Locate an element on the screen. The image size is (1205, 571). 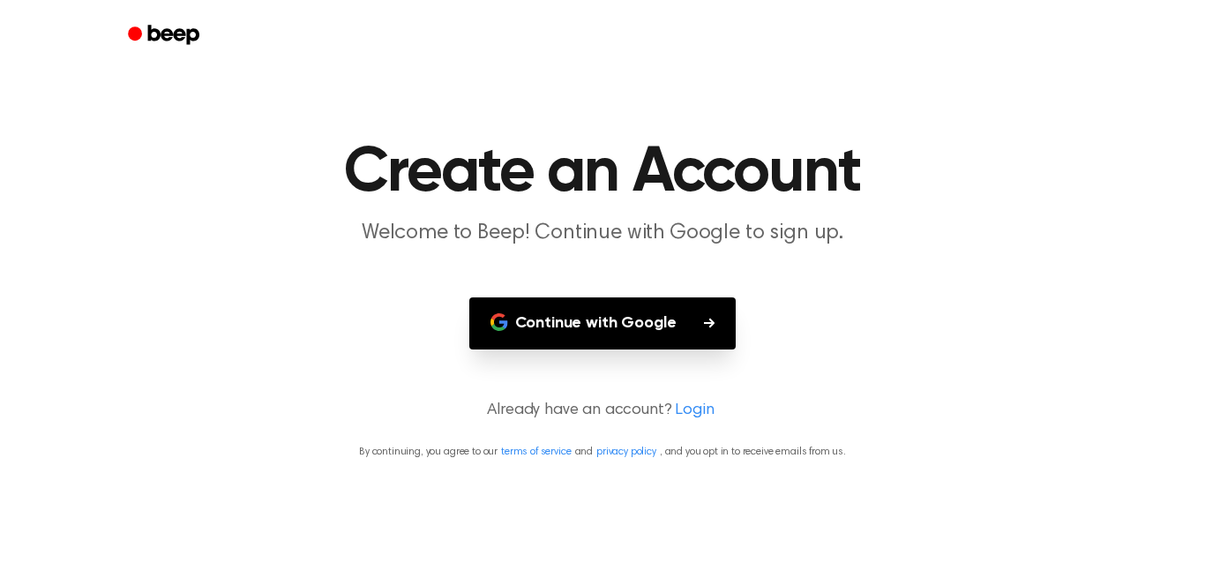
a: terms of service is located at coordinates (535, 452).